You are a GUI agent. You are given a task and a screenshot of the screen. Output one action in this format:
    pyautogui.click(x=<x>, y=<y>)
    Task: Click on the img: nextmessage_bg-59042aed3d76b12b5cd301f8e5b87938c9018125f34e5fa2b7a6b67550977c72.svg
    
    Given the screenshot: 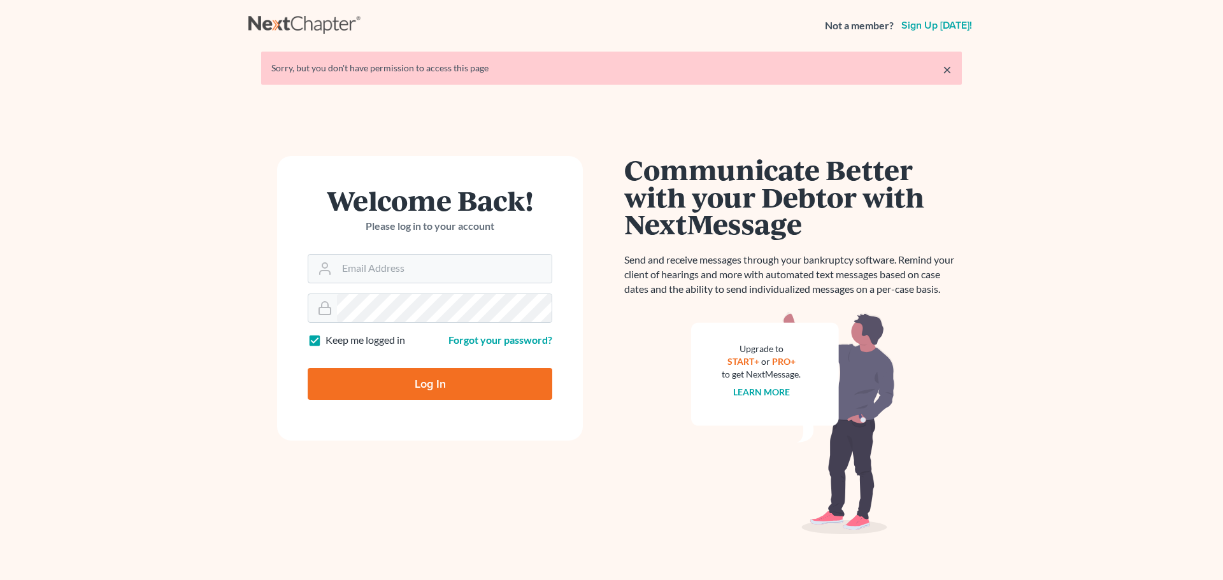 What is the action you would take?
    pyautogui.click(x=793, y=424)
    